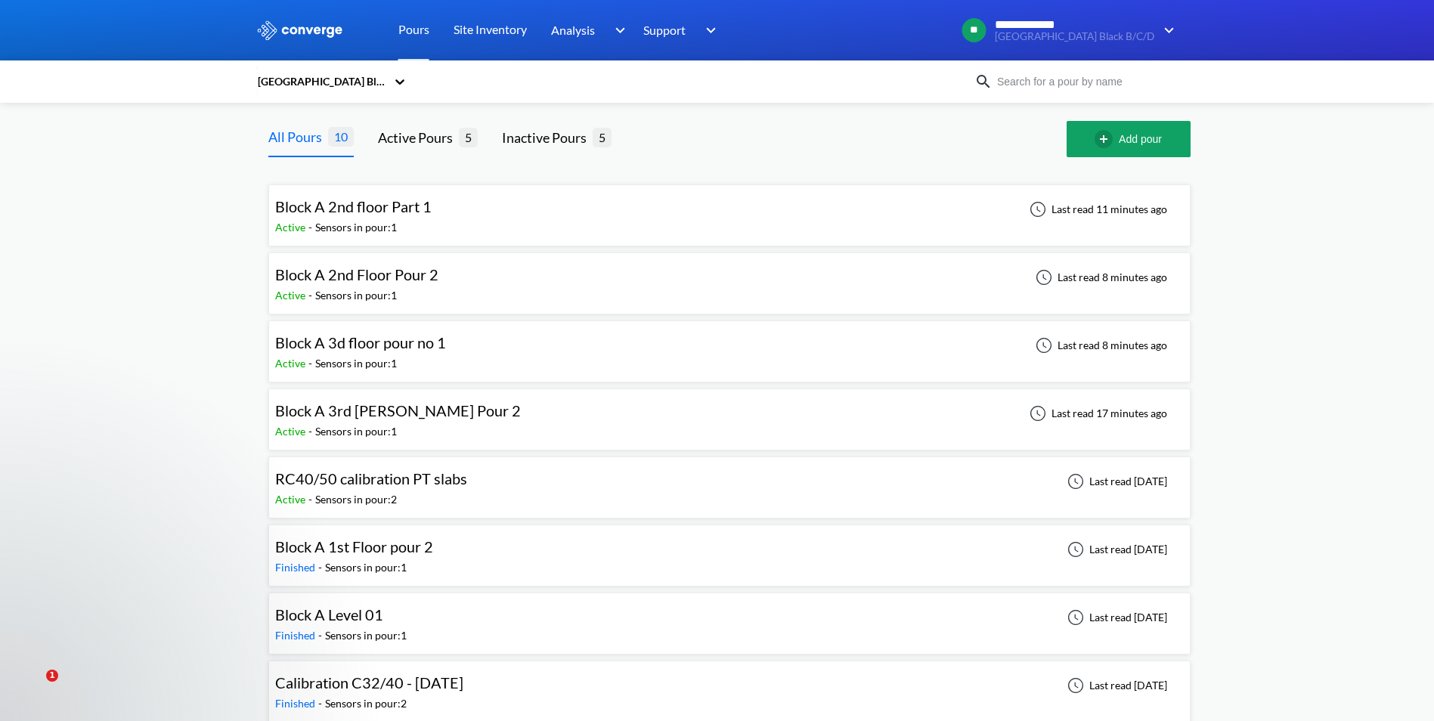 The image size is (1434, 721). What do you see at coordinates (300, 30) in the screenshot?
I see `img: logo_ewhite.svg` at bounding box center [300, 30].